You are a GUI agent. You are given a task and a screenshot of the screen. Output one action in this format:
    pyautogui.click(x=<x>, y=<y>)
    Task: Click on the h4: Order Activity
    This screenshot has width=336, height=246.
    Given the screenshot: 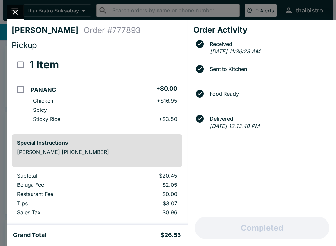 What is the action you would take?
    pyautogui.click(x=262, y=30)
    